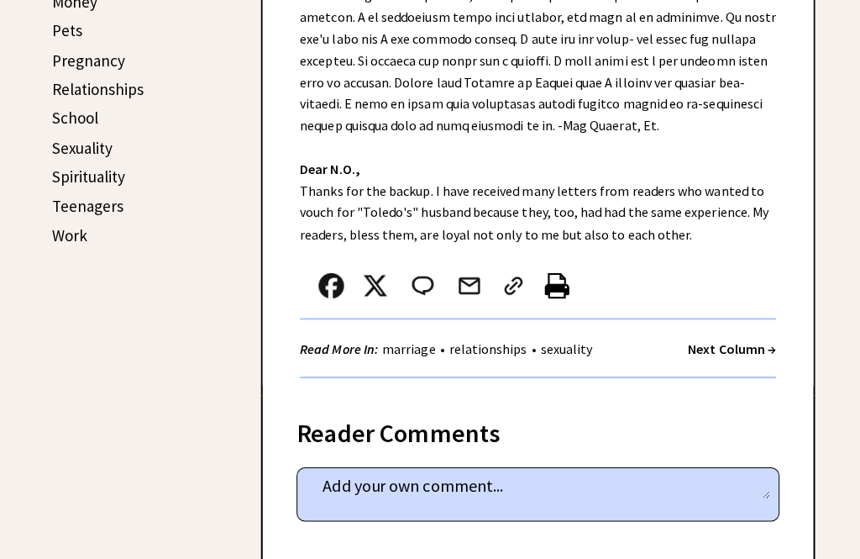 This screenshot has height=559, width=860. I want to click on a: marriage, so click(407, 345).